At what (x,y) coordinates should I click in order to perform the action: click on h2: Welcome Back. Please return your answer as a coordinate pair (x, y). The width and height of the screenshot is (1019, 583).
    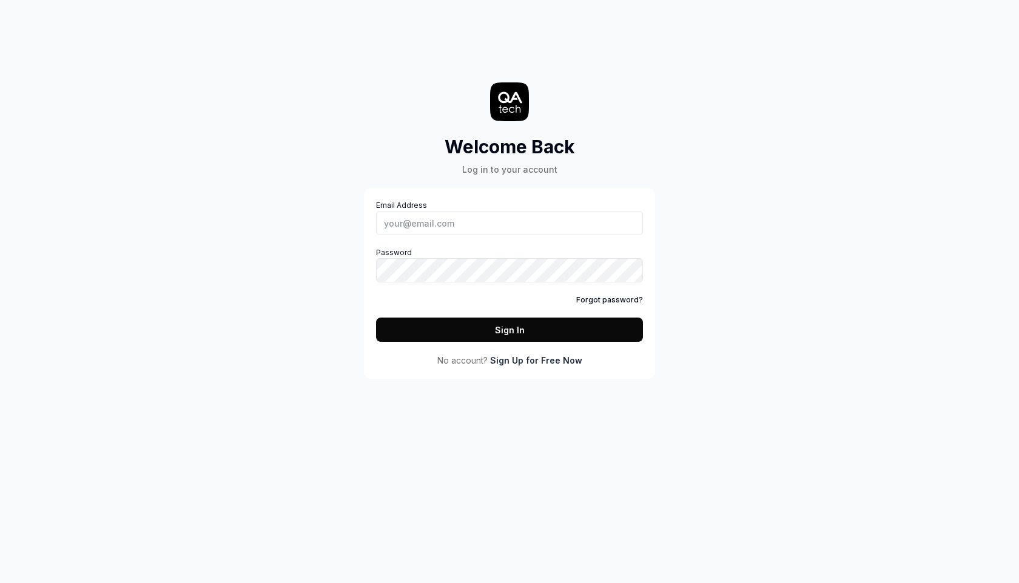
    Looking at the image, I should click on (509, 147).